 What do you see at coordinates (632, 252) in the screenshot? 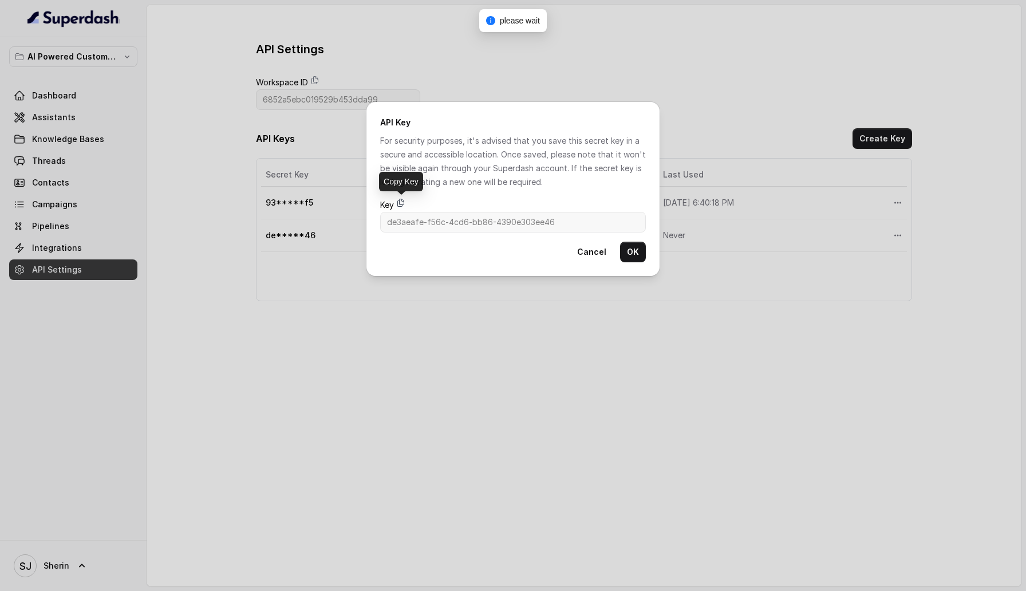
I see `button: OK` at bounding box center [632, 252].